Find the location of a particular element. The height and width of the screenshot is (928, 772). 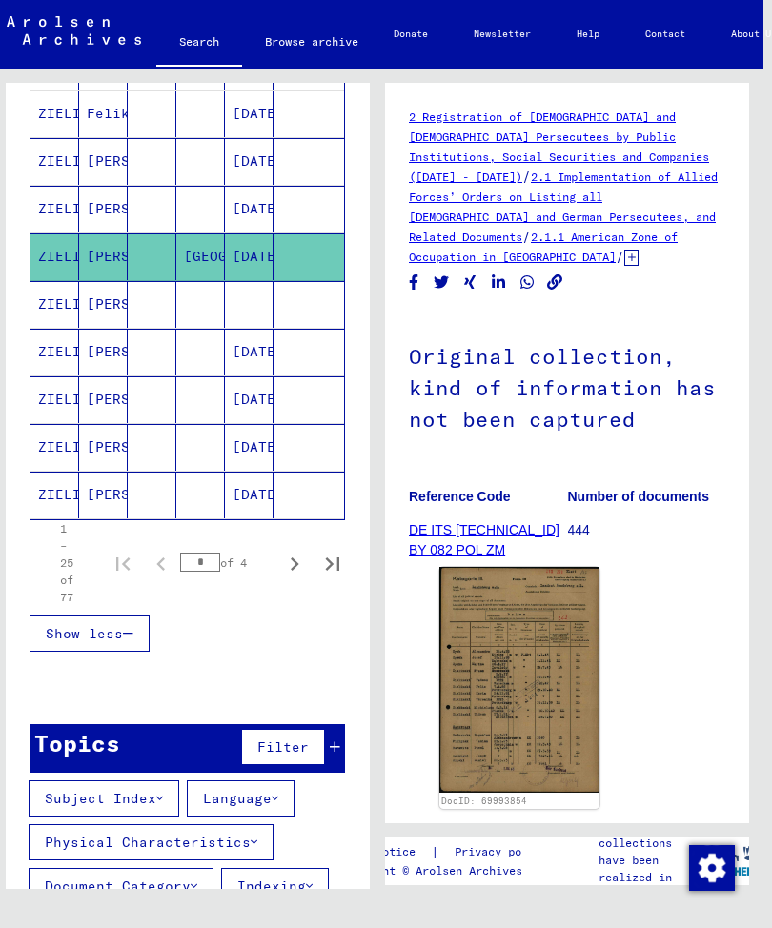

mat-cell: Feliks is located at coordinates (103, 113).